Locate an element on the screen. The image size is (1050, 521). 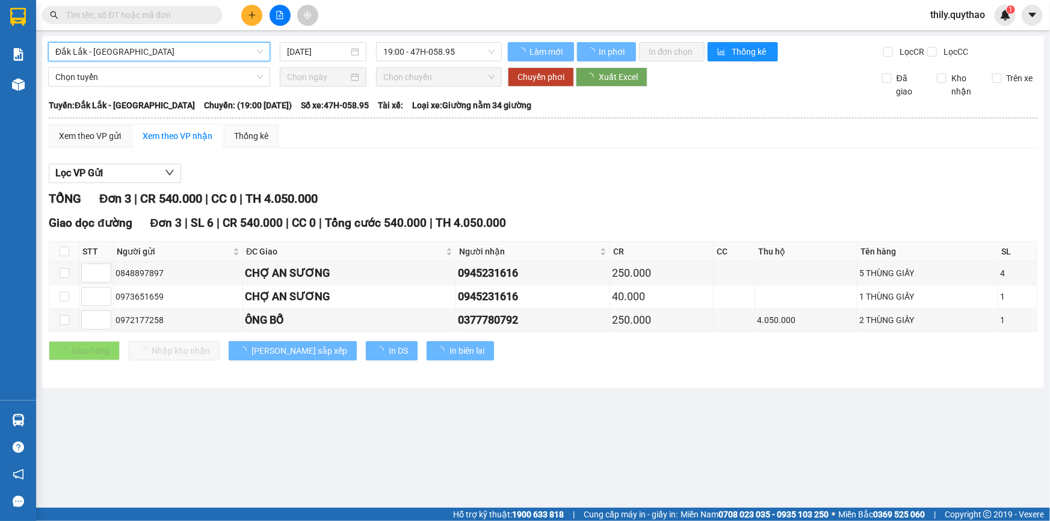
span: Làm mới is located at coordinates (547, 52).